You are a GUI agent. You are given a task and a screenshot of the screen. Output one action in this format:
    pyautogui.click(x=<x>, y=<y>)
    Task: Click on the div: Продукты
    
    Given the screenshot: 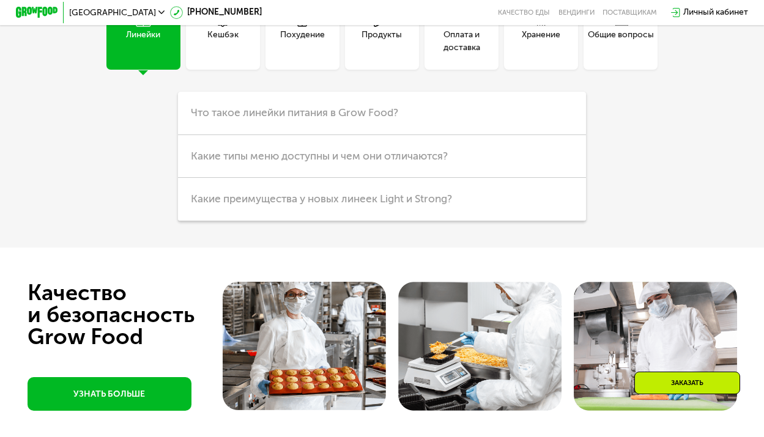 What is the action you would take?
    pyautogui.click(x=382, y=42)
    